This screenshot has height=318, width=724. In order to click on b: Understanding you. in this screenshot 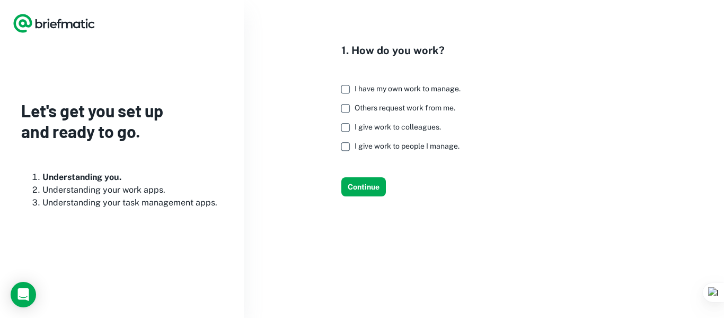, I will do `click(82, 177)`.